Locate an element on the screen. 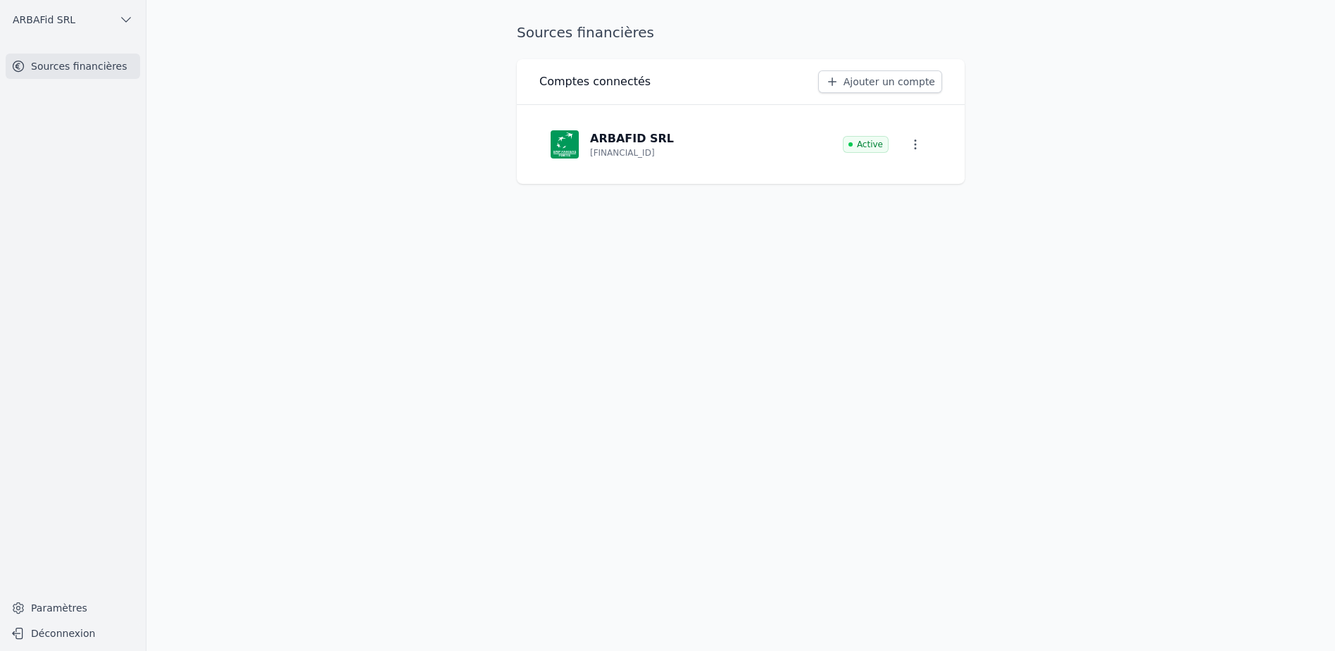 The image size is (1335, 651). p: ARBAFID SRL is located at coordinates (632, 139).